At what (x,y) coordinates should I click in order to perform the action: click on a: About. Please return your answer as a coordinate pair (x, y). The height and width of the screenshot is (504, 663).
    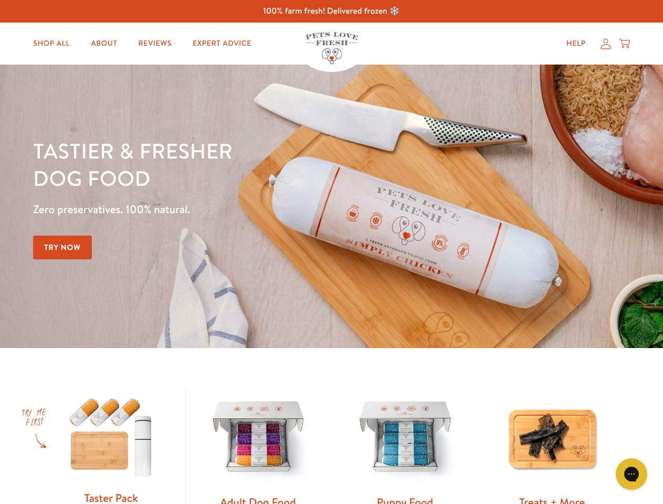
    Looking at the image, I should click on (104, 44).